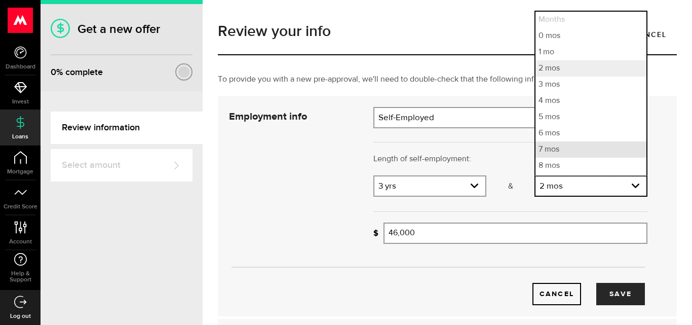  Describe the element at coordinates (591, 133) in the screenshot. I see `li: 6 mos` at that location.